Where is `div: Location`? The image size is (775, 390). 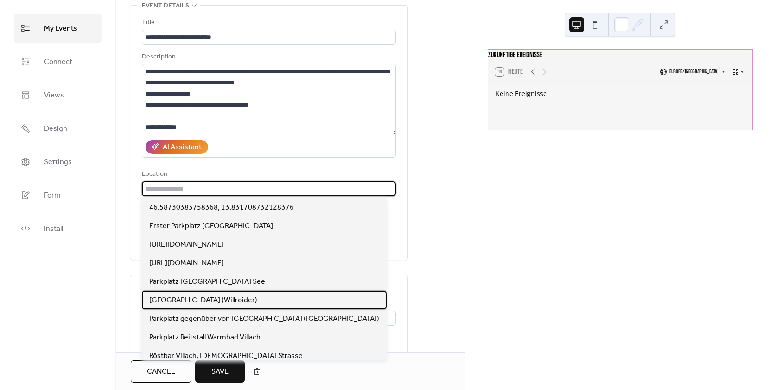
div: Location is located at coordinates (268, 174).